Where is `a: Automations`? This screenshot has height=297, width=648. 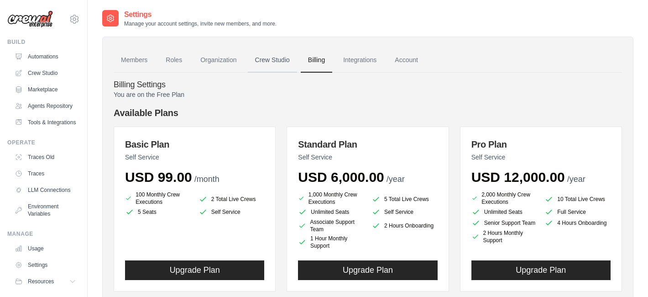 a: Automations is located at coordinates (45, 57).